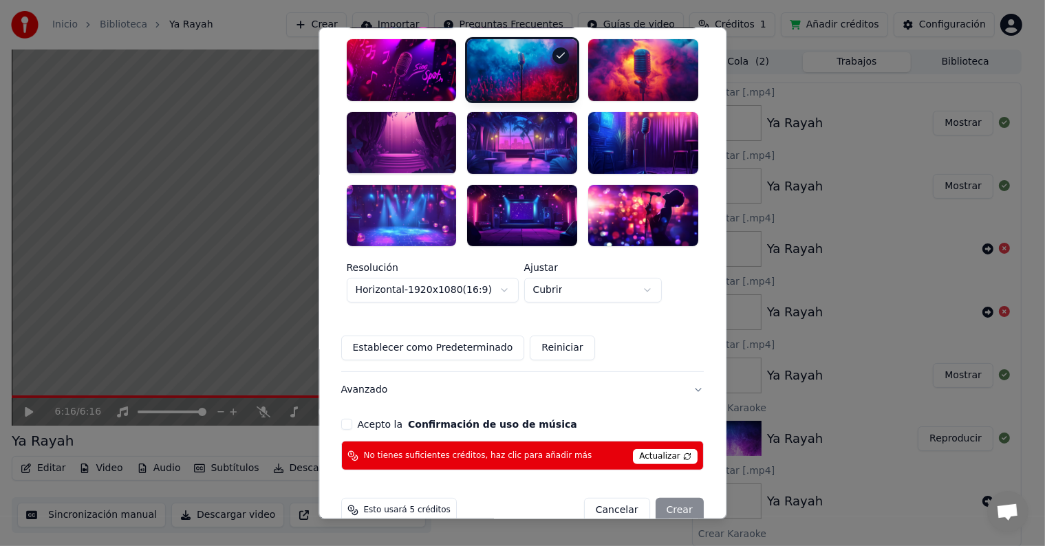  I want to click on label: Acepto la, so click(467, 424).